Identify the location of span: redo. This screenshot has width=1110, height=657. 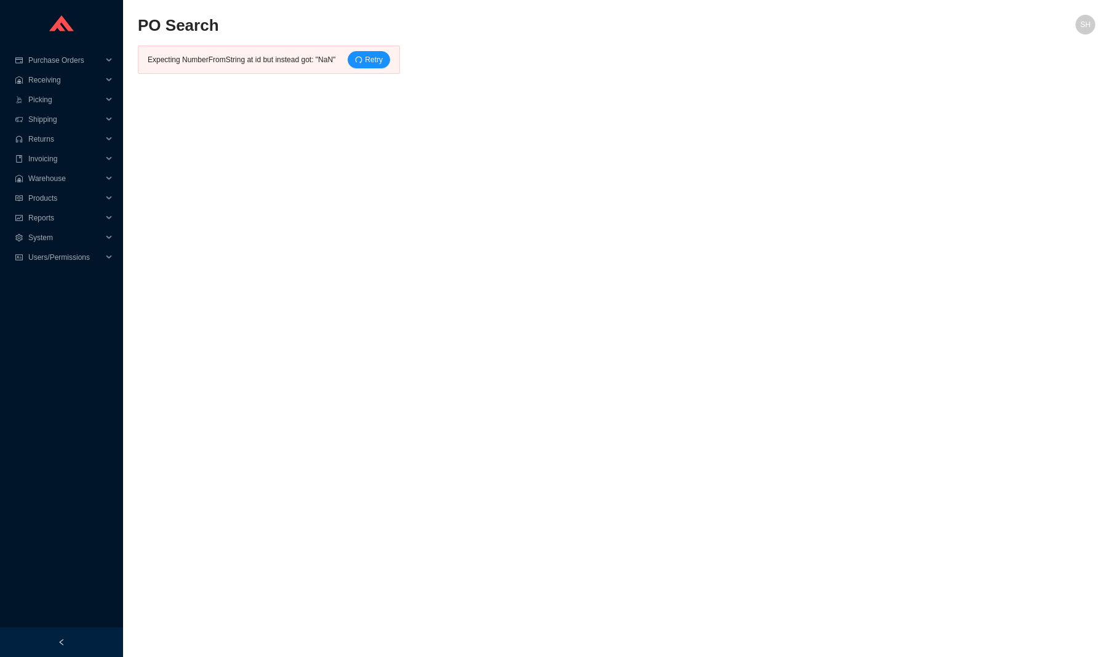
(359, 60).